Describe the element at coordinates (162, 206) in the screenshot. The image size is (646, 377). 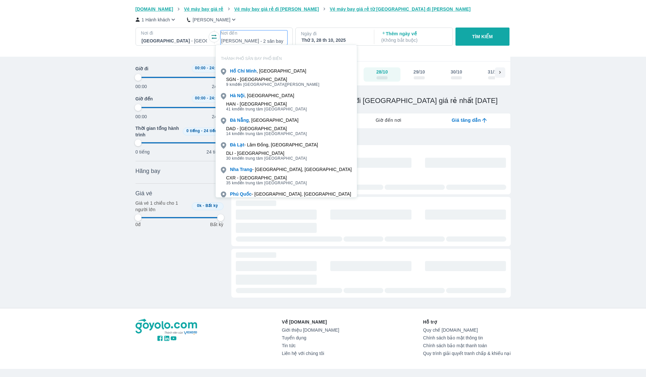
I see `p: Giá vé 1 chiều cho 1 người lớn` at that location.